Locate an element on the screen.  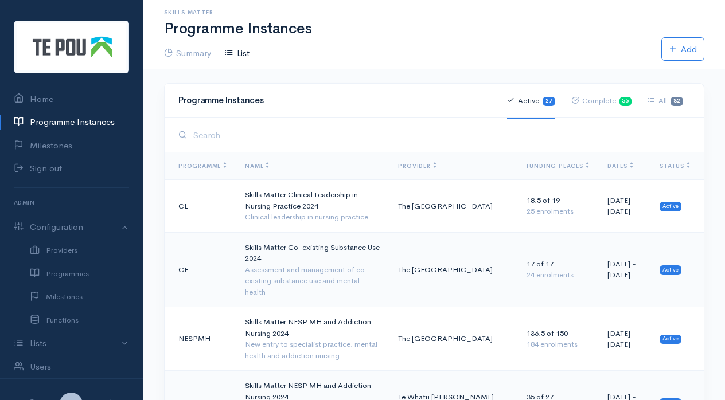
img: Te Pou is located at coordinates (71, 47).